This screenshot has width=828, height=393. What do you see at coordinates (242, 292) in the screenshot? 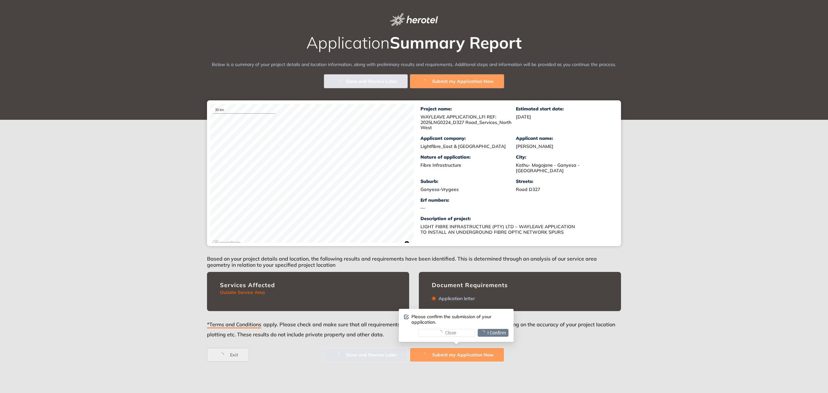
I see `span: Outside Service Area` at bounding box center [242, 292].